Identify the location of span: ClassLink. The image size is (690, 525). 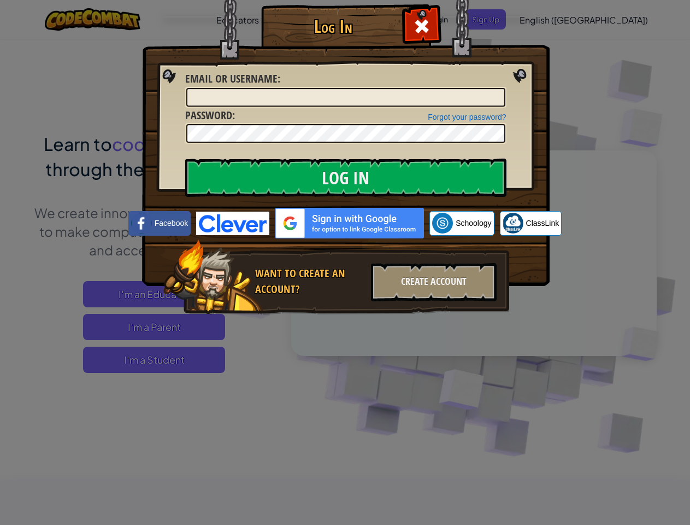
(543, 223).